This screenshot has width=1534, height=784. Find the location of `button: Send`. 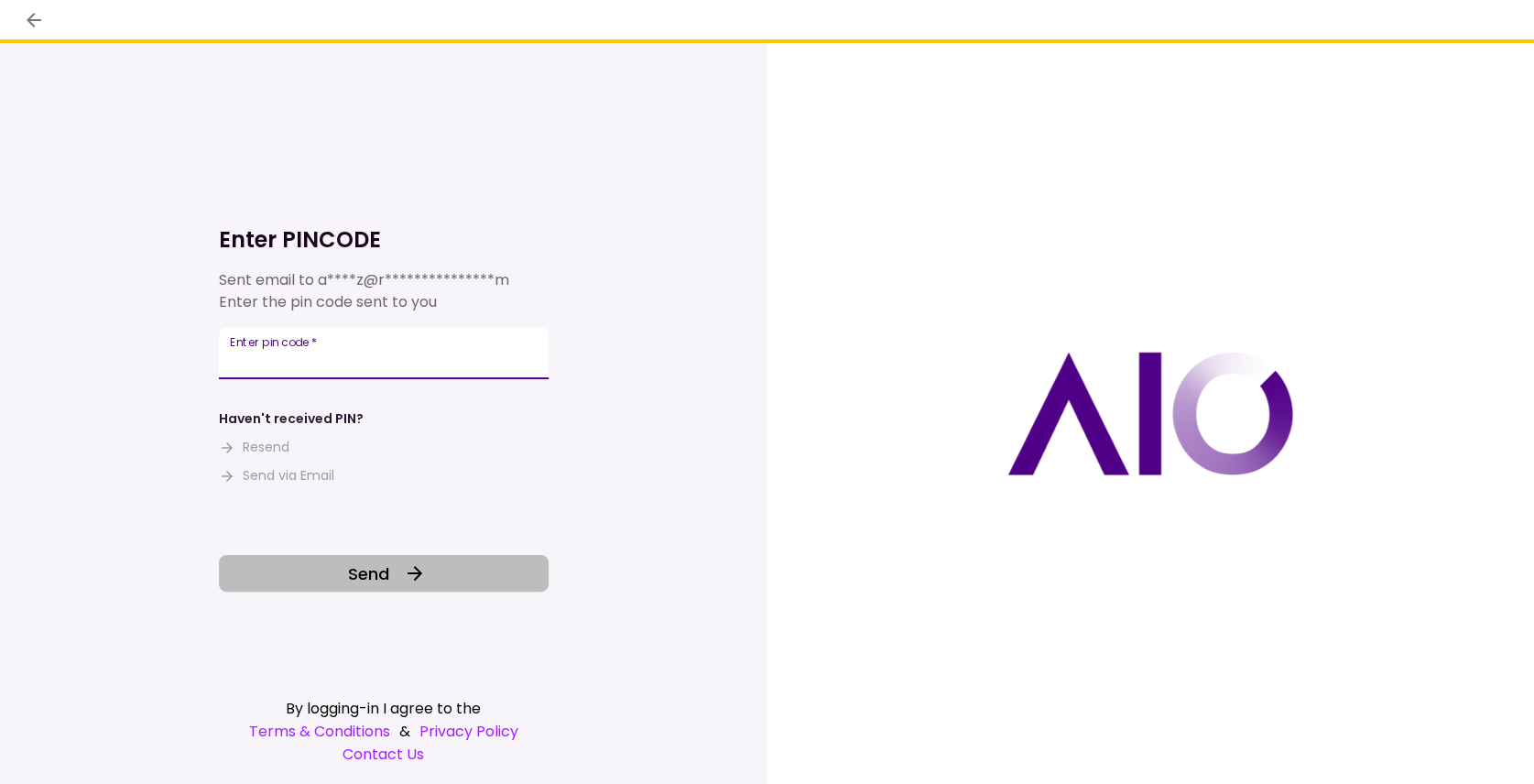

button: Send is located at coordinates (384, 573).